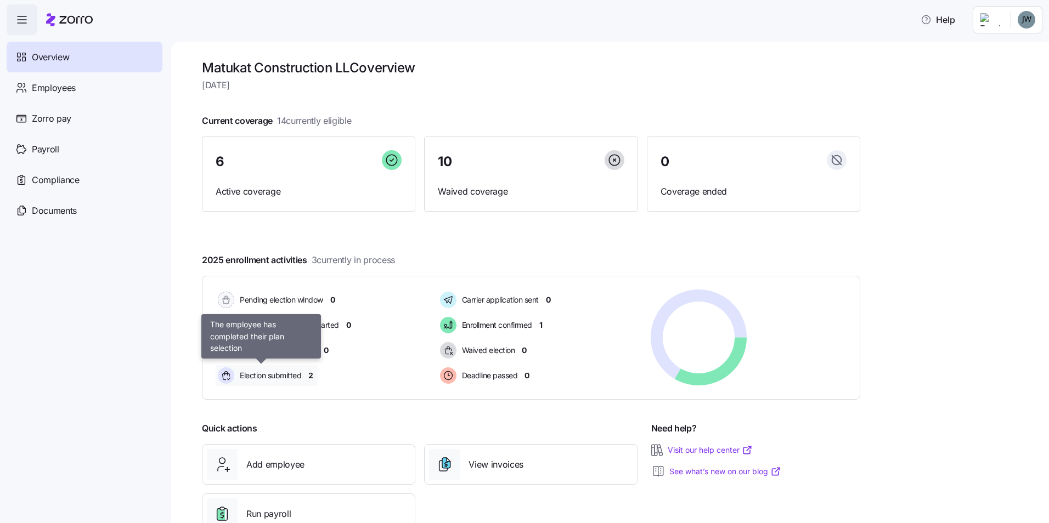  I want to click on a: Visit our help center, so click(710, 450).